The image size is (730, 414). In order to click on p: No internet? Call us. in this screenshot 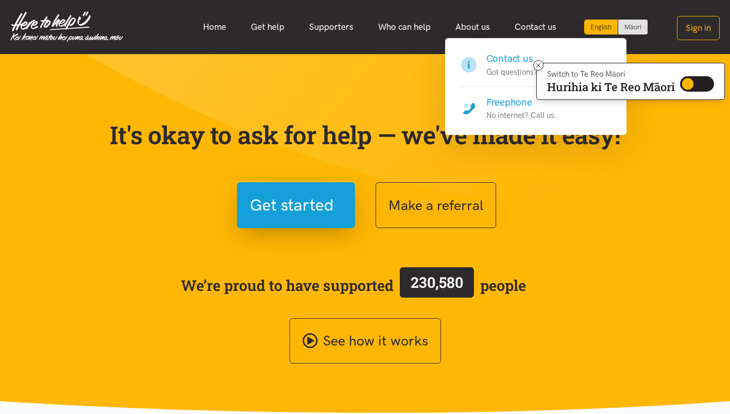, I will do `click(521, 115)`.